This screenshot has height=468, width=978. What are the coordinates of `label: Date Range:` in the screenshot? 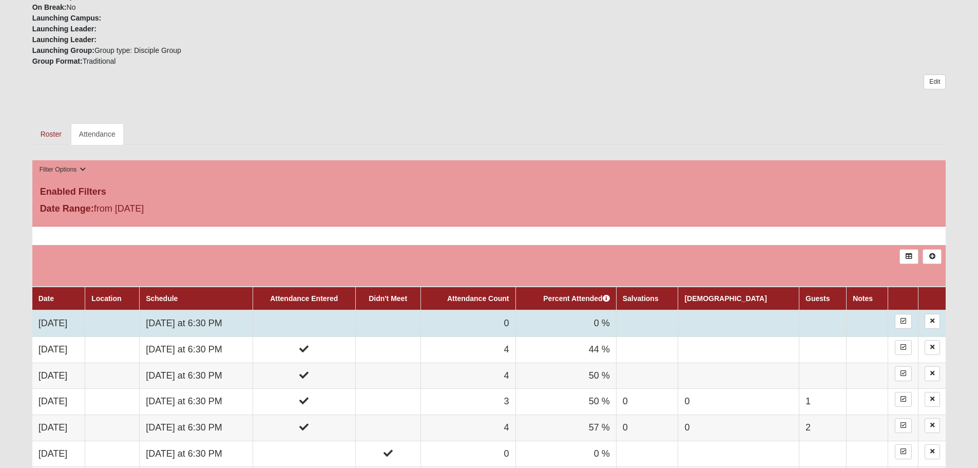 It's located at (67, 208).